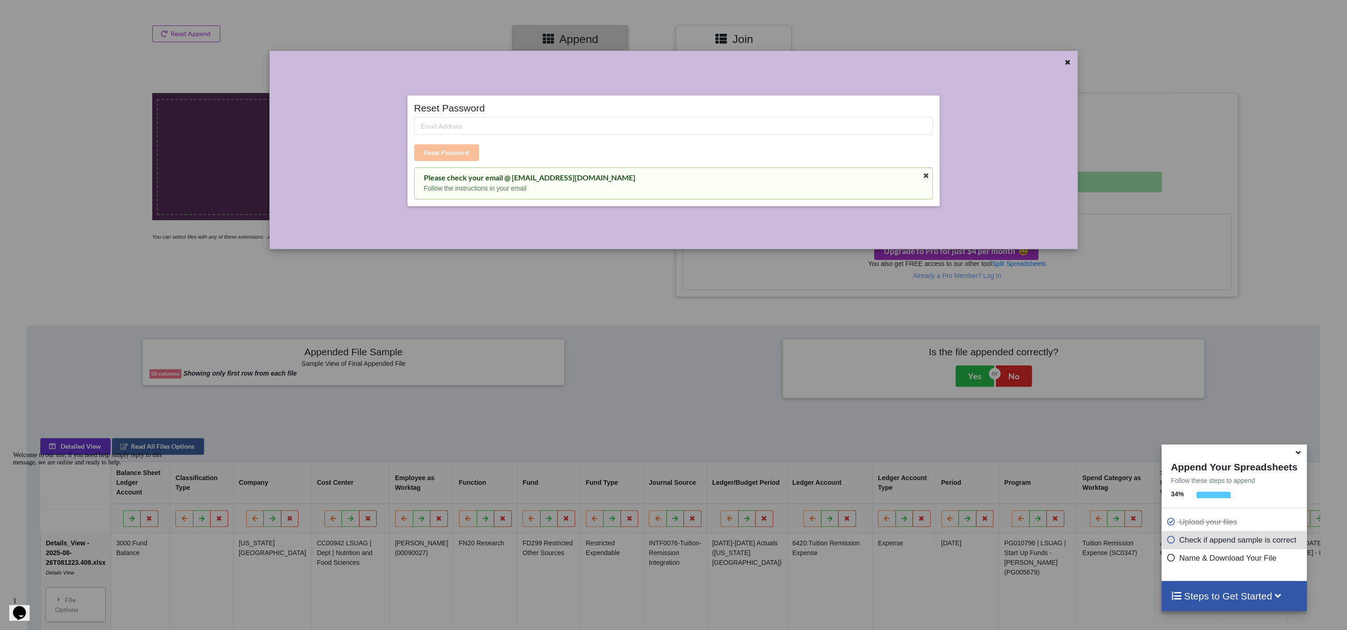  What do you see at coordinates (1235, 540) in the screenshot?
I see `p: Check if append sample is correct` at bounding box center [1235, 540].